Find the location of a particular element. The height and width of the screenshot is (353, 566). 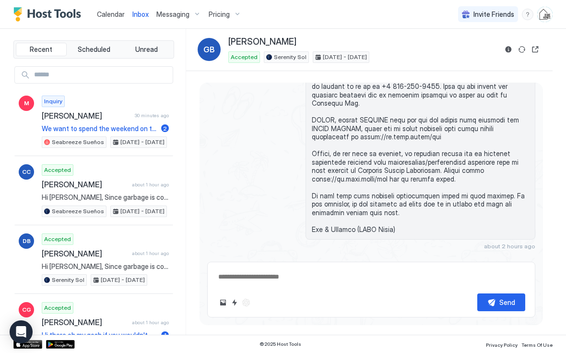

span: Terms Of Use is located at coordinates (537, 345).